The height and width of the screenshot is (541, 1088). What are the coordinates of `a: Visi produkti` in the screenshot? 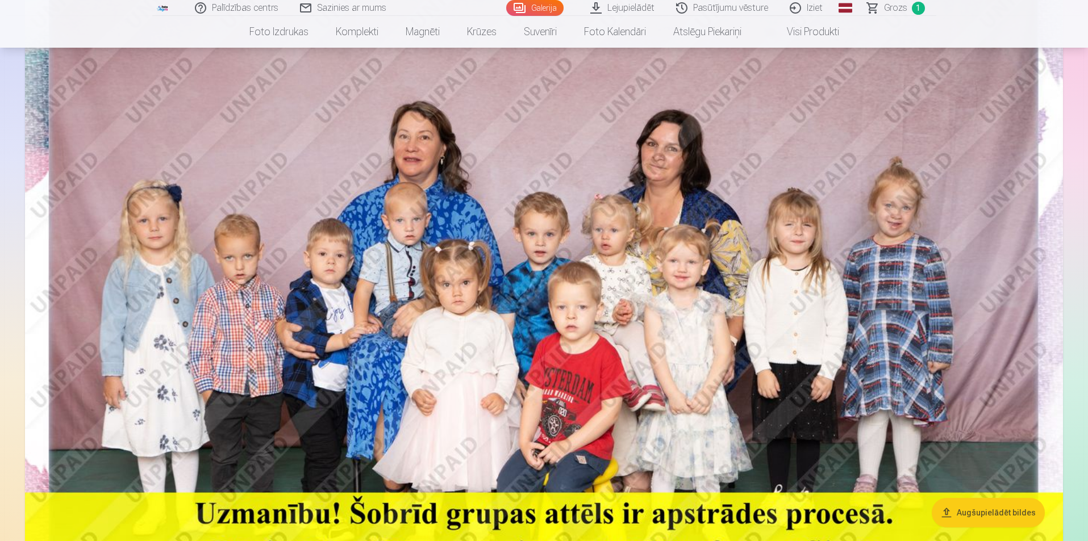 It's located at (804, 32).